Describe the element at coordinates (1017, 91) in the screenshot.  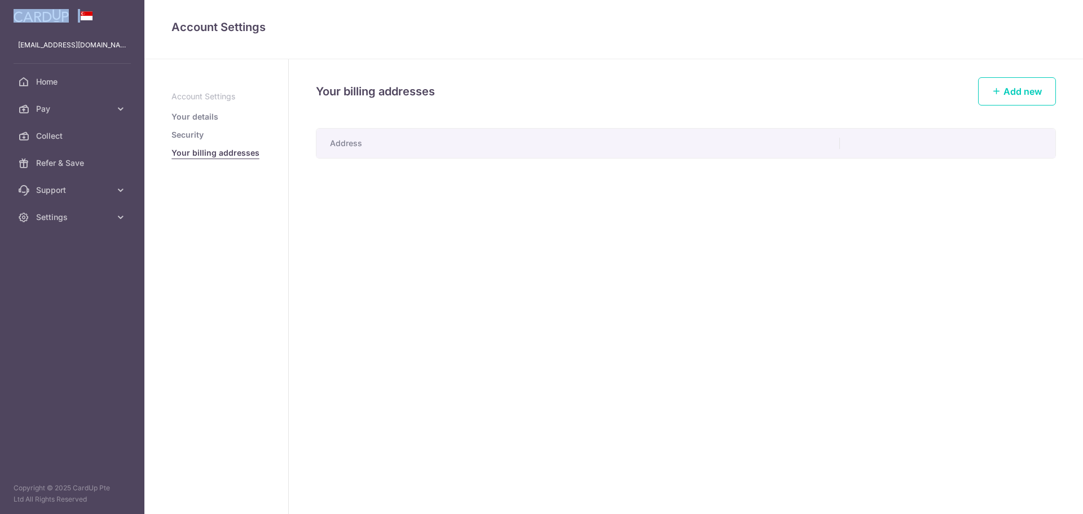
I see `a: Add new` at that location.